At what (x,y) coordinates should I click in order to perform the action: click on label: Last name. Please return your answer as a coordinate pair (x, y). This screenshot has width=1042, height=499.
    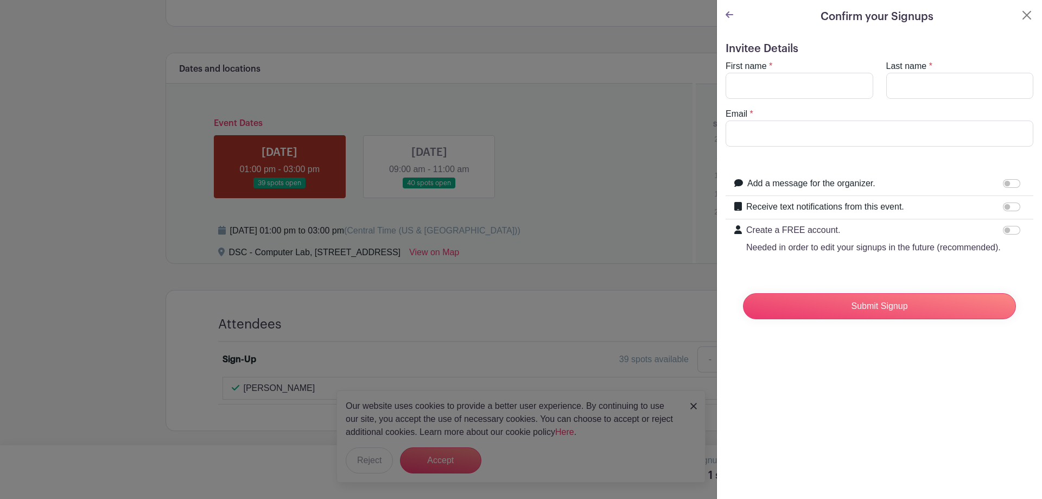
    Looking at the image, I should click on (906, 66).